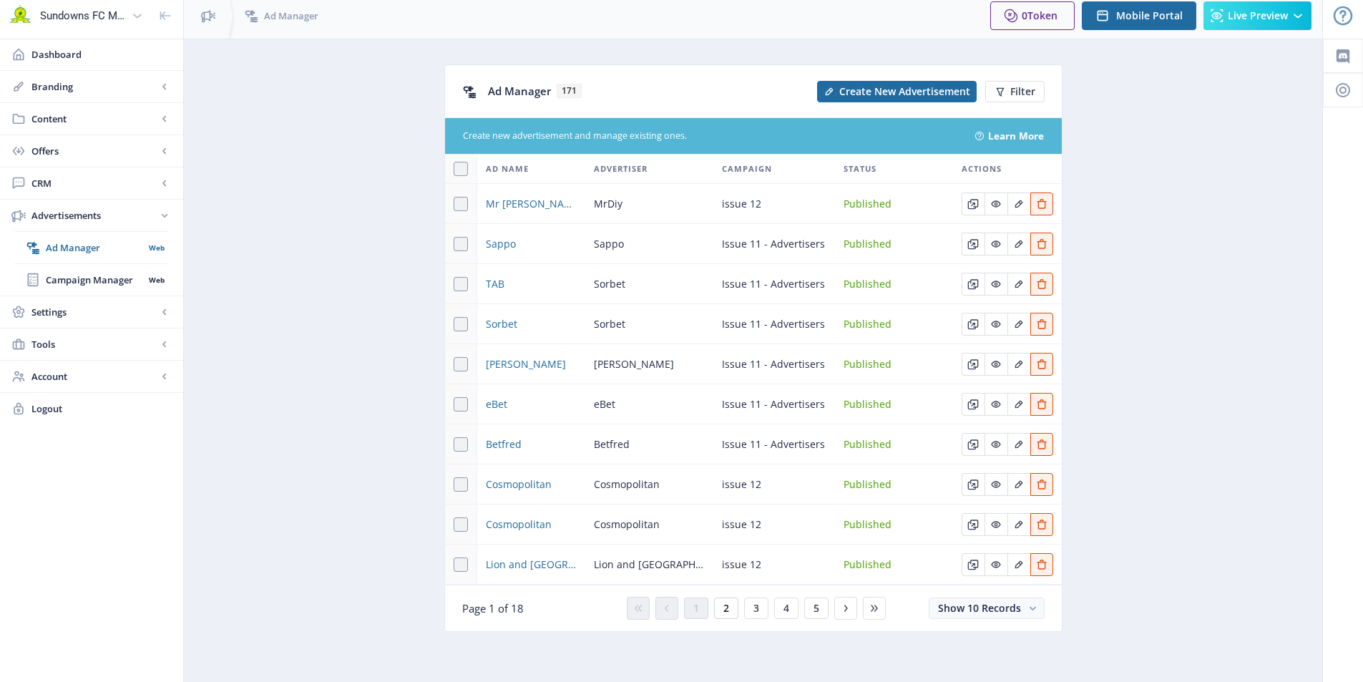  I want to click on span: Logout, so click(102, 408).